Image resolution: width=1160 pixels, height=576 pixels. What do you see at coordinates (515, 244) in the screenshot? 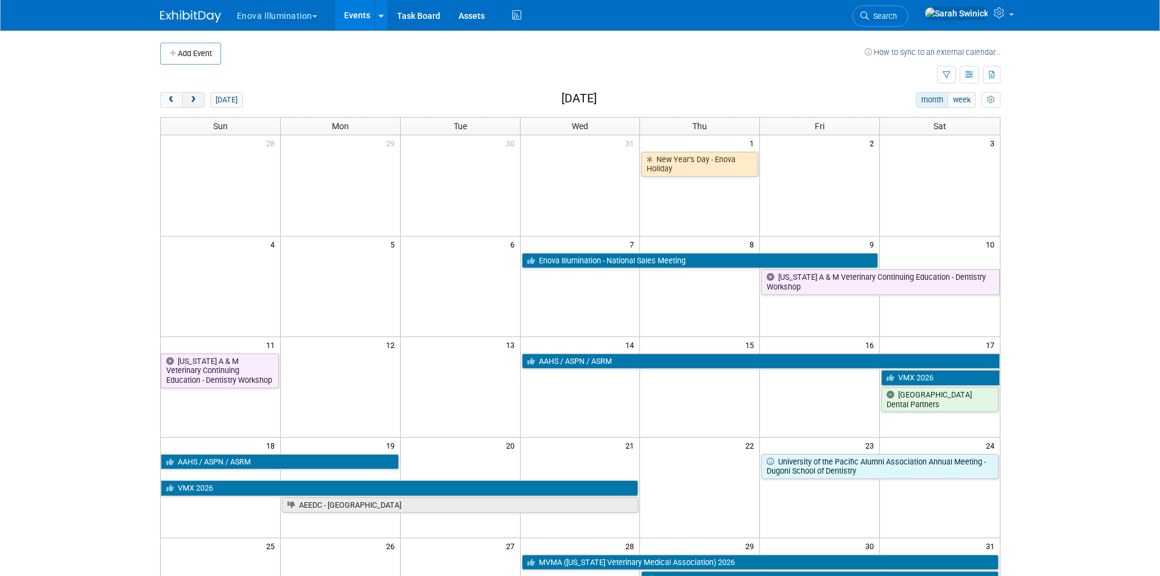
I see `span: 6` at bounding box center [515, 244].